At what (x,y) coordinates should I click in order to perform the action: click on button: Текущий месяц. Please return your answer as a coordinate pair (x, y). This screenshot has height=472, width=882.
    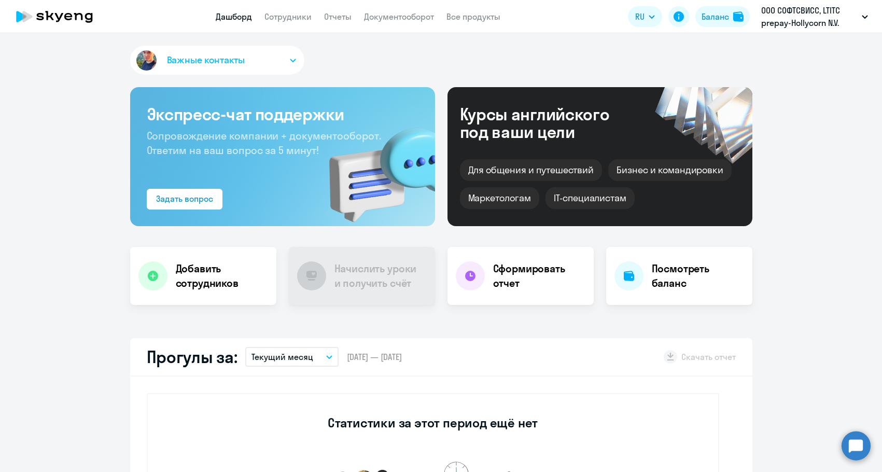
    Looking at the image, I should click on (292, 357).